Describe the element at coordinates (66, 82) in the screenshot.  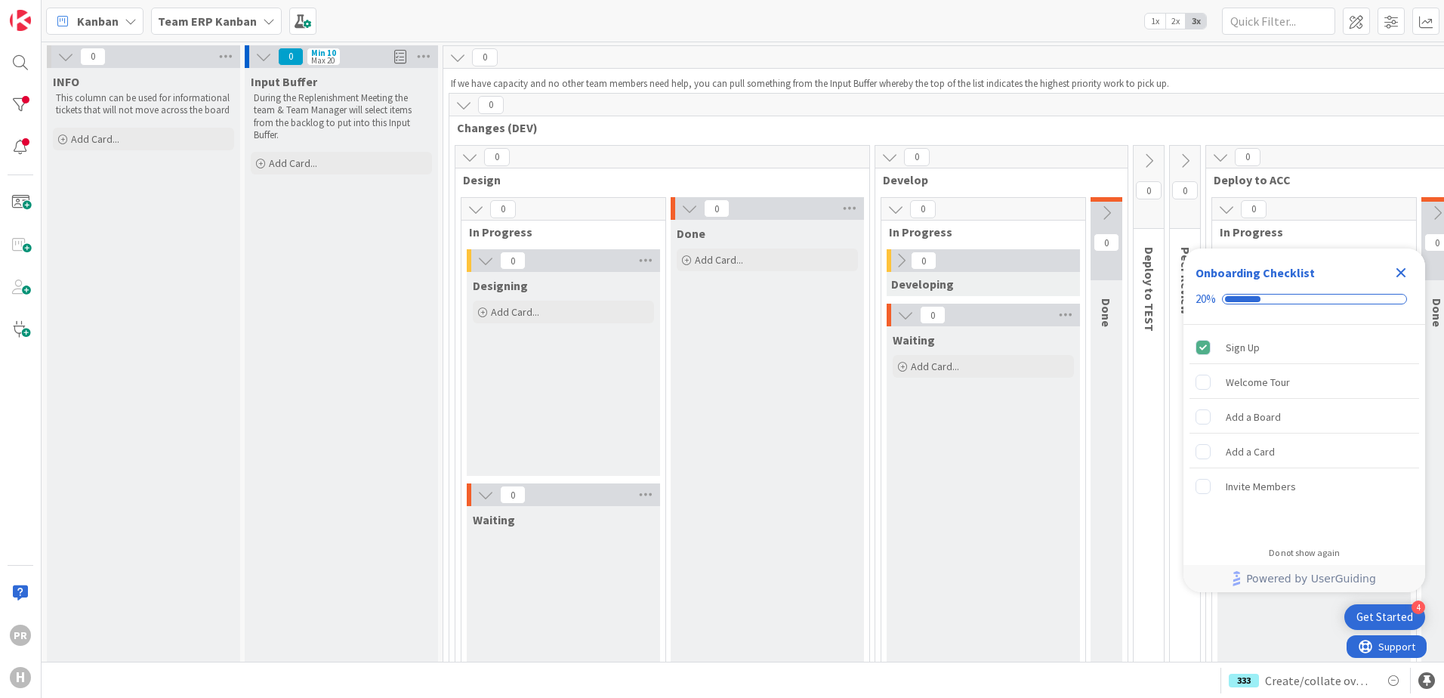
I see `span: INFO` at that location.